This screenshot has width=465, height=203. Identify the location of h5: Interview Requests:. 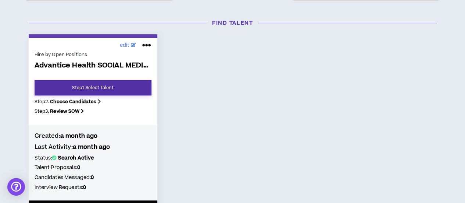
(93, 187).